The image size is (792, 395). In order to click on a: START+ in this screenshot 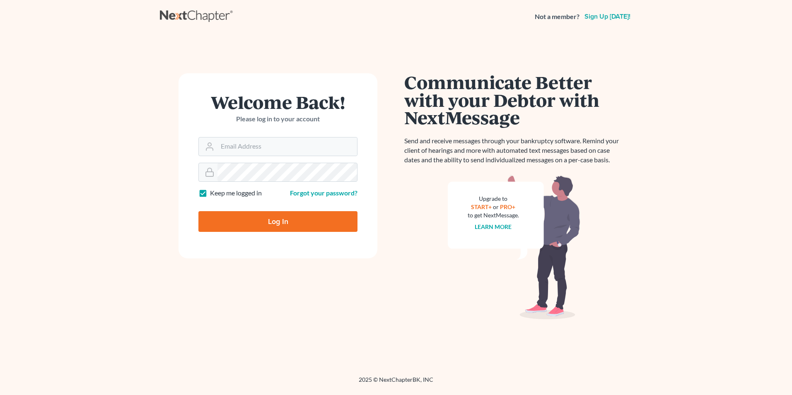, I will do `click(482, 207)`.